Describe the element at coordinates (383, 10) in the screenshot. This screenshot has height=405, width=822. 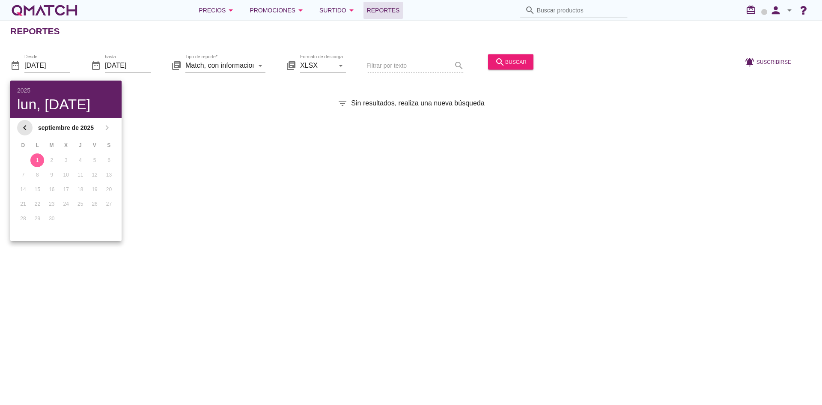
I see `a: Reportes` at that location.